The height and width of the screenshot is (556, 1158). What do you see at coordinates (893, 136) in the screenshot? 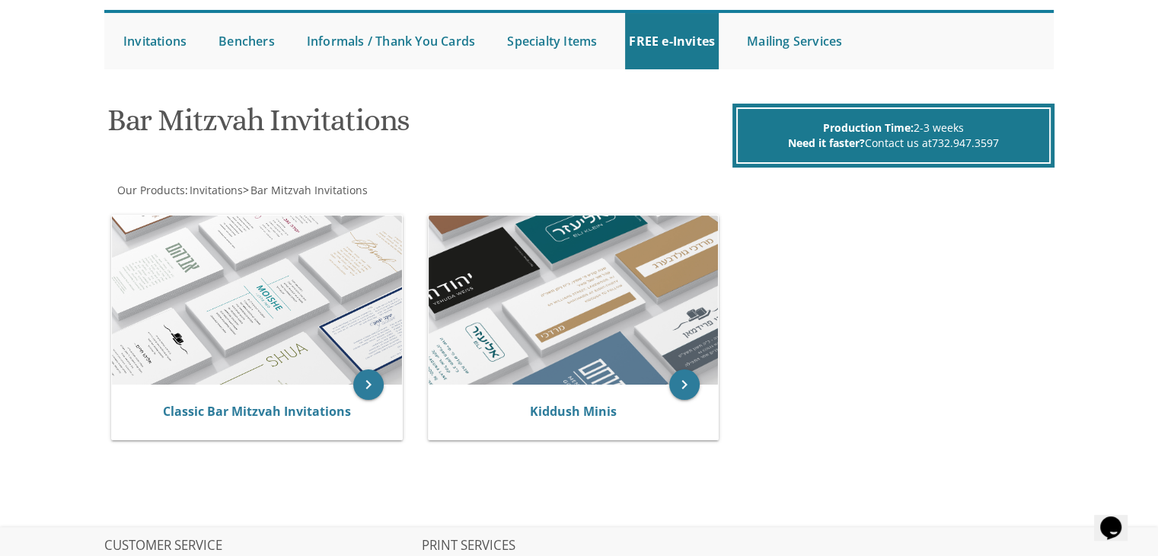
I see `div: 2-3 weeks Contact us at` at bounding box center [893, 136].